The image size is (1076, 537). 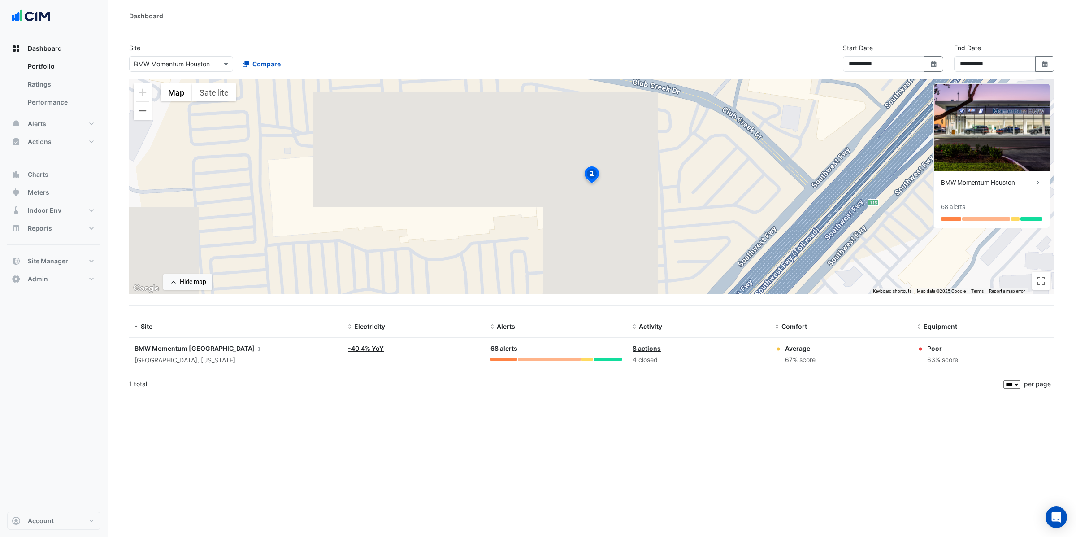 I want to click on app-icon: Site Manager, so click(x=16, y=261).